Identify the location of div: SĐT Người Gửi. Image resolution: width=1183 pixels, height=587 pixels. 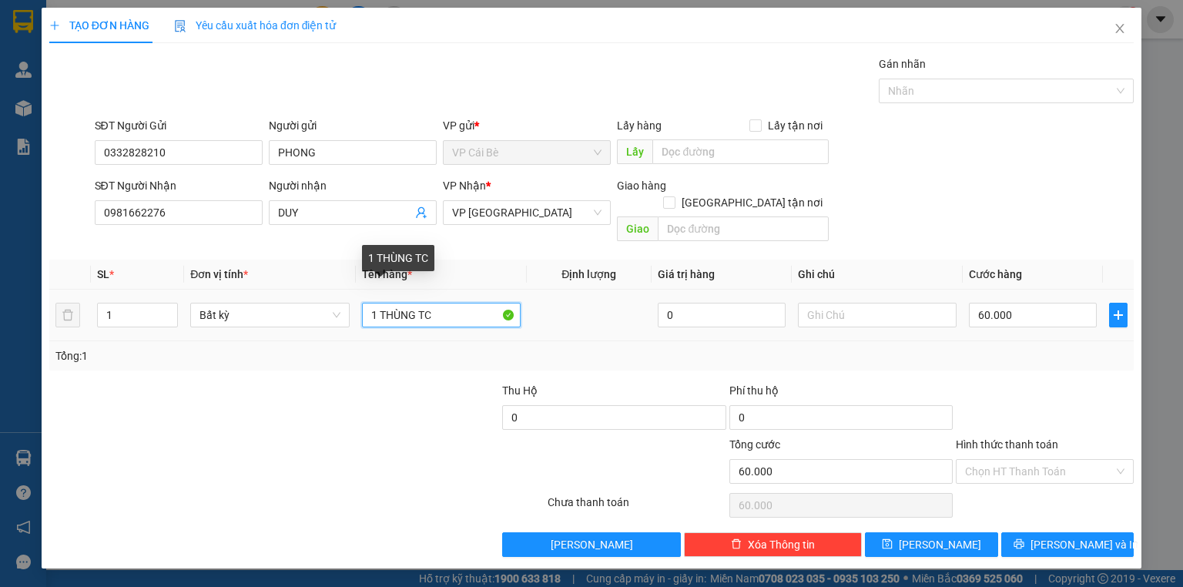
(179, 126).